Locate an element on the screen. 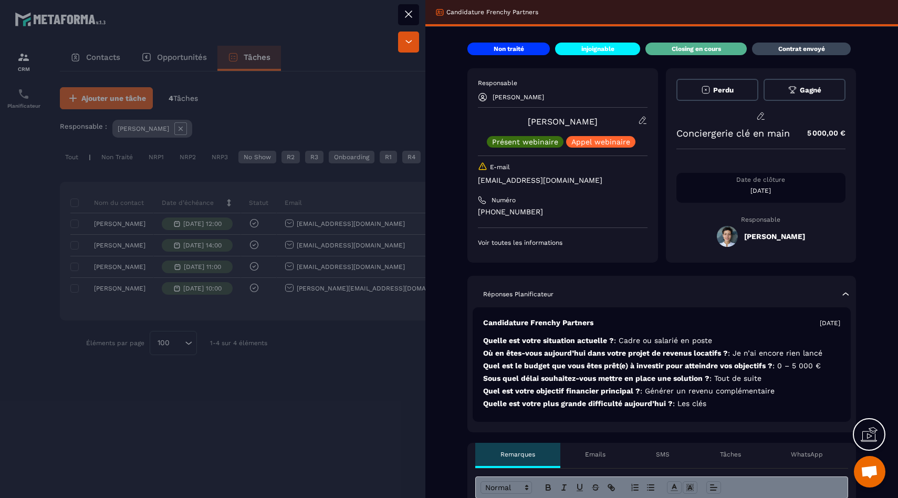 The height and width of the screenshot is (498, 898). p: Numéro is located at coordinates (504, 200).